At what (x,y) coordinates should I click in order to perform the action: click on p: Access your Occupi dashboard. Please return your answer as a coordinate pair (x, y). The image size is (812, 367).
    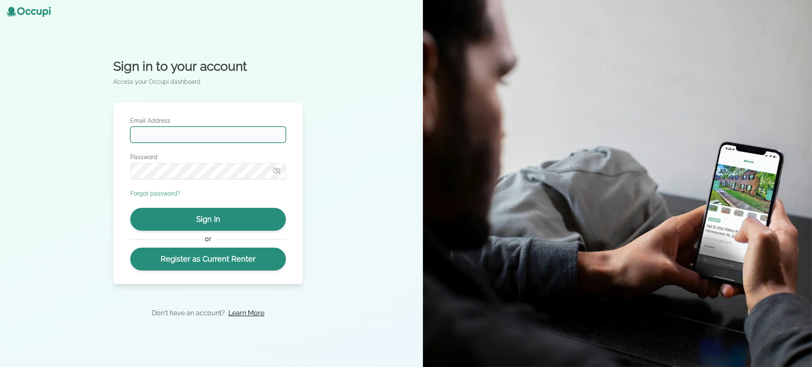
    Looking at the image, I should click on (208, 82).